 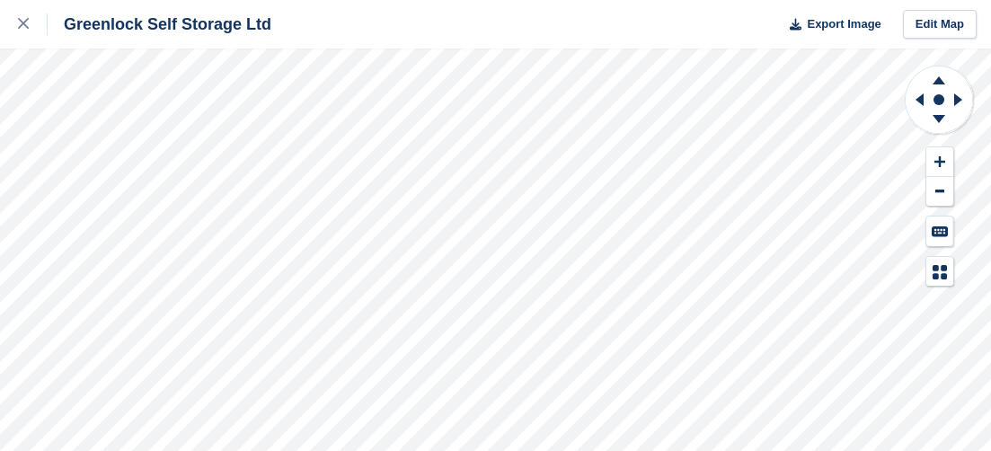 What do you see at coordinates (830, 24) in the screenshot?
I see `button: Export Image` at bounding box center [830, 24].